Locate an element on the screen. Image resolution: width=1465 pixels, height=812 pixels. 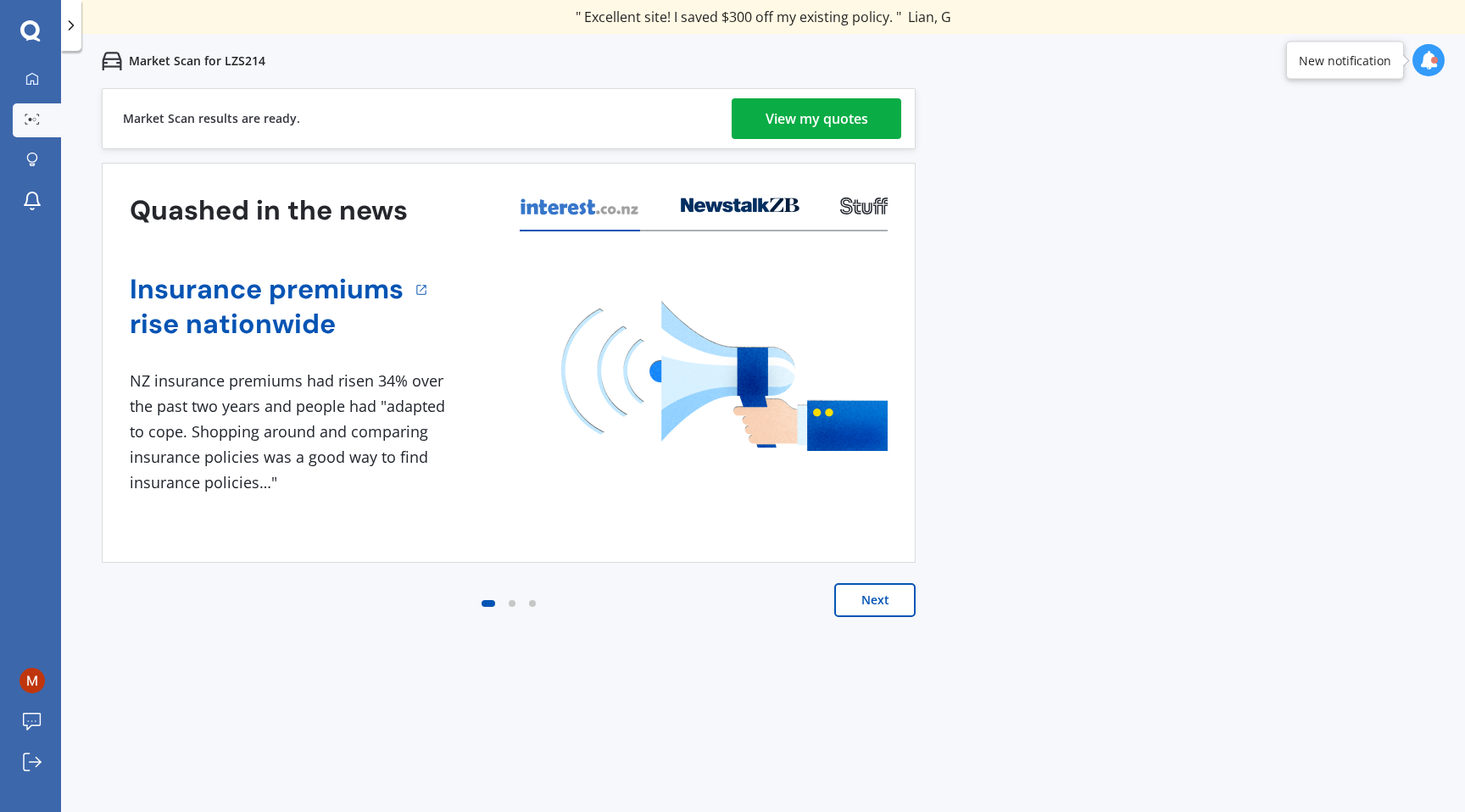
h4: rise nationwide is located at coordinates (266, 323).